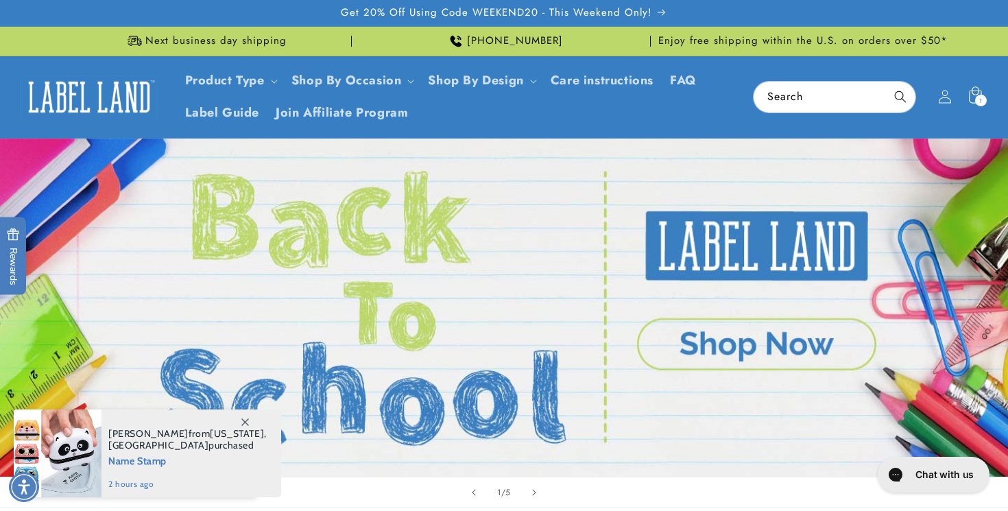 The image size is (1008, 511). Describe the element at coordinates (222, 112) in the screenshot. I see `a: Label Guide` at that location.